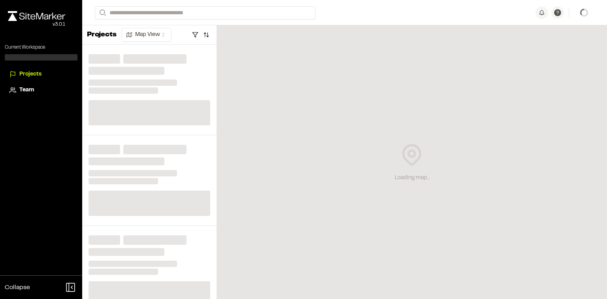 The image size is (607, 299). I want to click on div: Oh geez...please don't..., so click(36, 24).